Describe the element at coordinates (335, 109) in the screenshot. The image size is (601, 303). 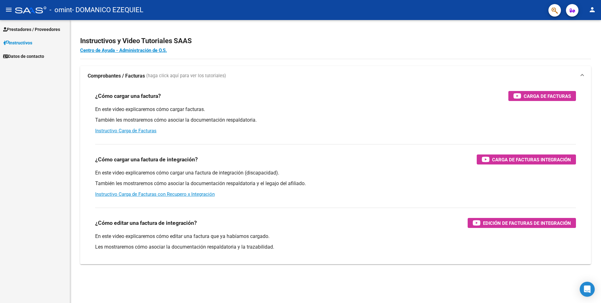
I see `p: En este video explicaremos cómo cargar facturas.` at that location.